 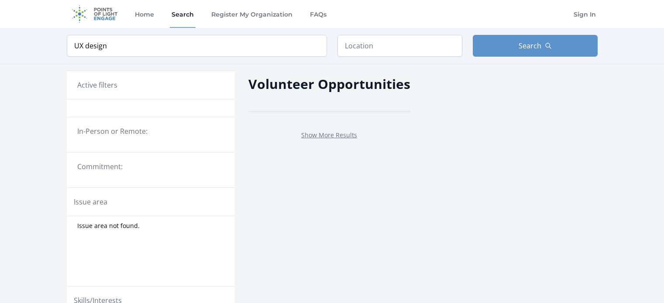 What do you see at coordinates (329, 84) in the screenshot?
I see `h2: Volunteer Opportunities` at bounding box center [329, 84].